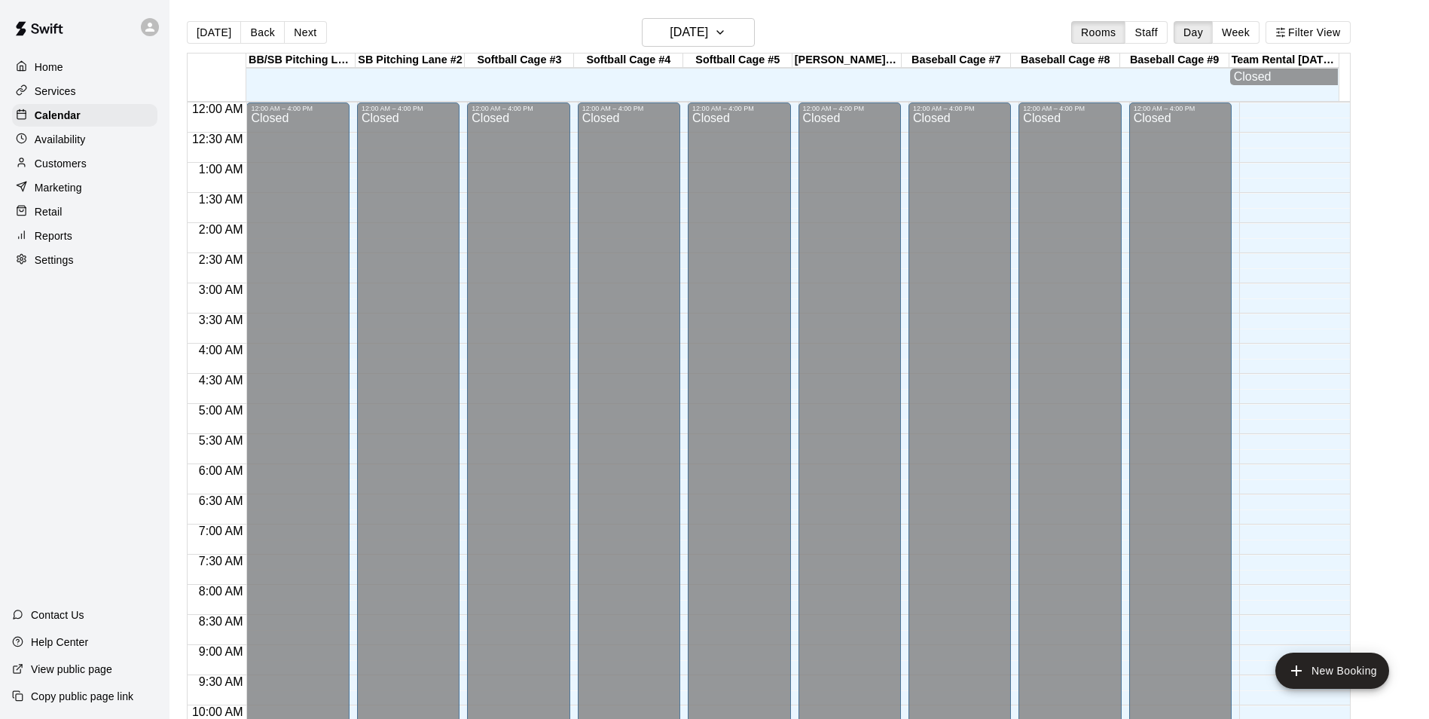 The width and height of the screenshot is (1429, 719). I want to click on div: Settings, so click(84, 260).